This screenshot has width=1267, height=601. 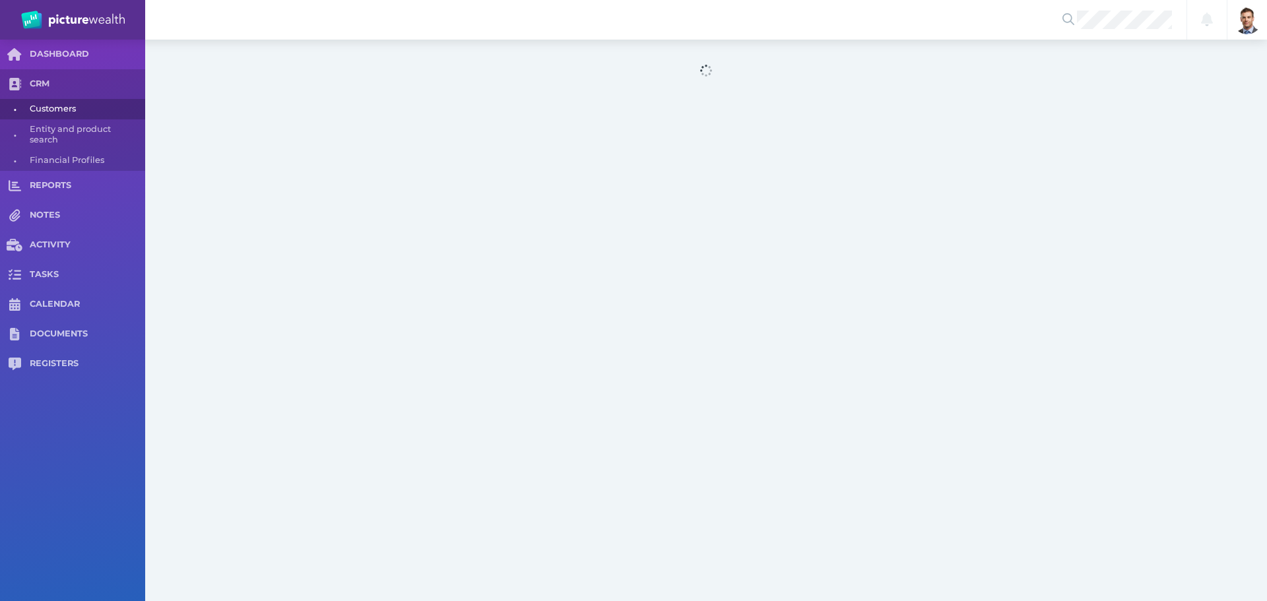 What do you see at coordinates (87, 54) in the screenshot?
I see `span: DASHBOARD` at bounding box center [87, 54].